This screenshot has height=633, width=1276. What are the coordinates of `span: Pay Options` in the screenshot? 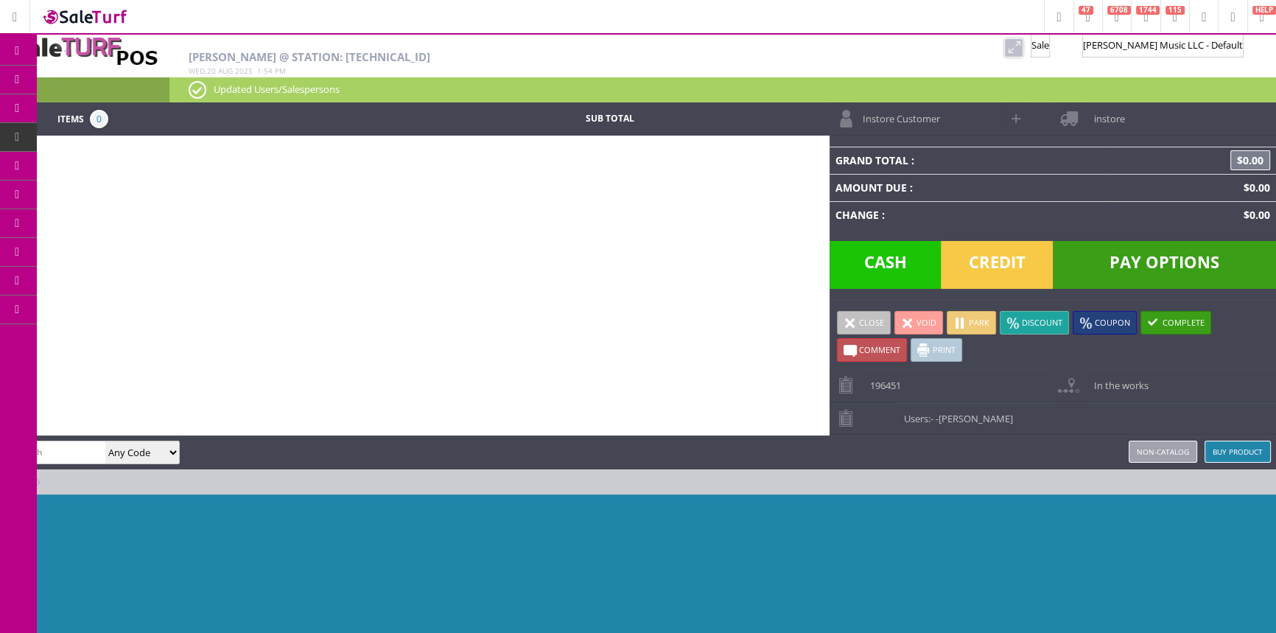 It's located at (1164, 264).